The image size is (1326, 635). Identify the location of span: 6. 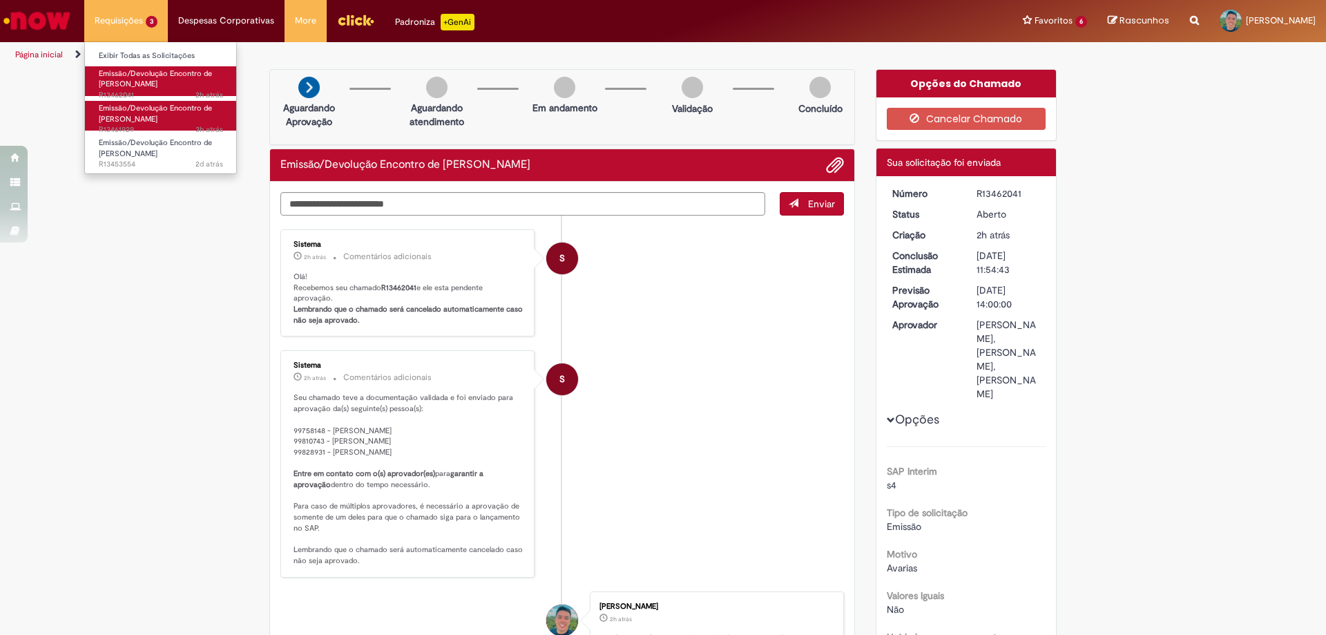
(1081, 21).